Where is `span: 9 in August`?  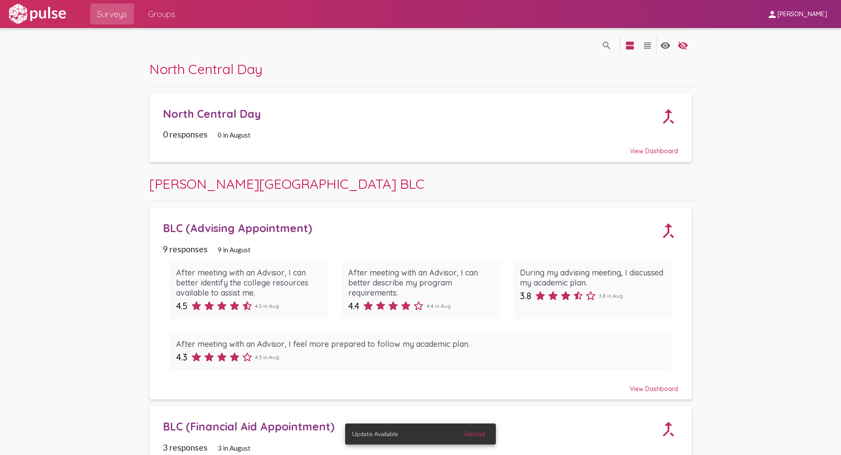
span: 9 in August is located at coordinates (234, 250).